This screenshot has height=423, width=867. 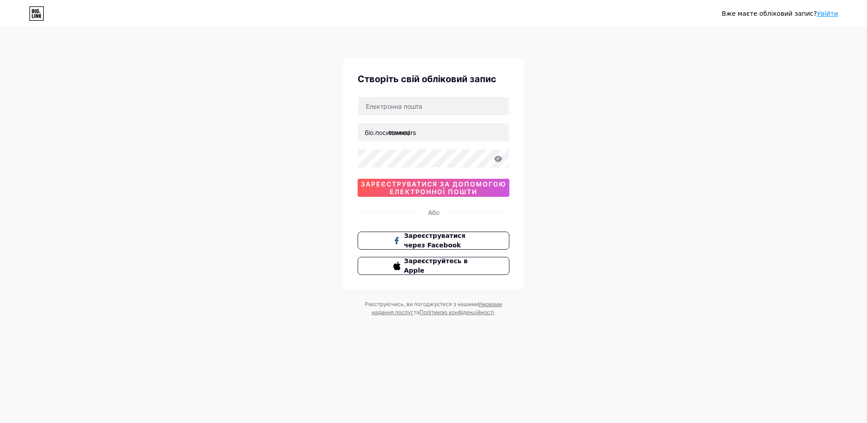 What do you see at coordinates (421, 304) in the screenshot?
I see `font: Реєструючись, ви погоджуєтеся з нашими` at bounding box center [421, 304].